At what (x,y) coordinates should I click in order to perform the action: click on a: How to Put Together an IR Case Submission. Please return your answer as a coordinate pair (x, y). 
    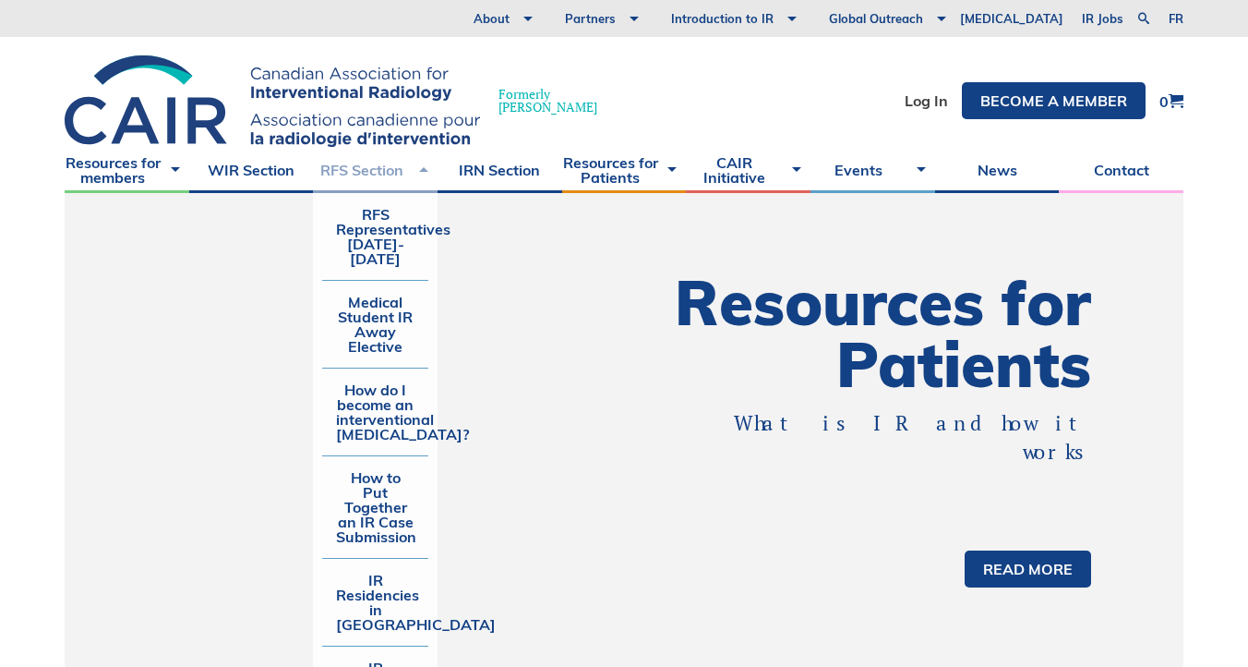
    Looking at the image, I should click on (375, 507).